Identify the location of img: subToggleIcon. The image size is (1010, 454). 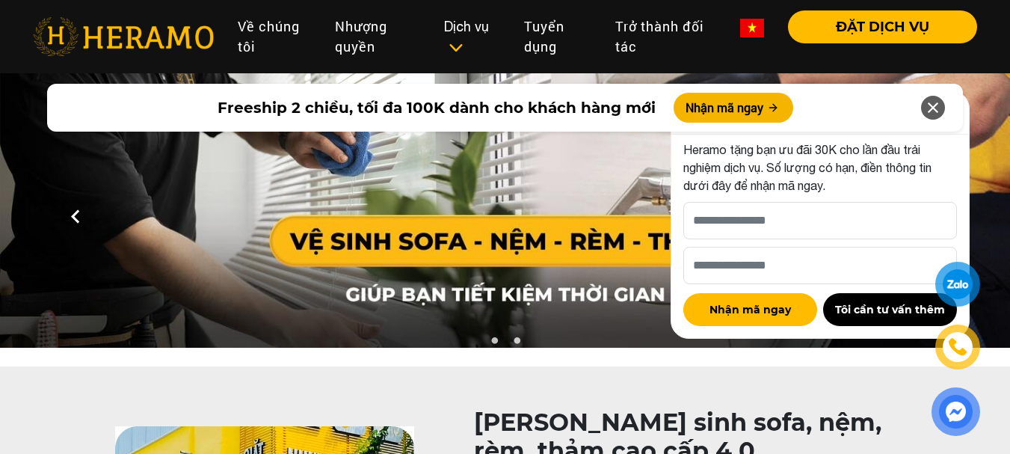
(455, 48).